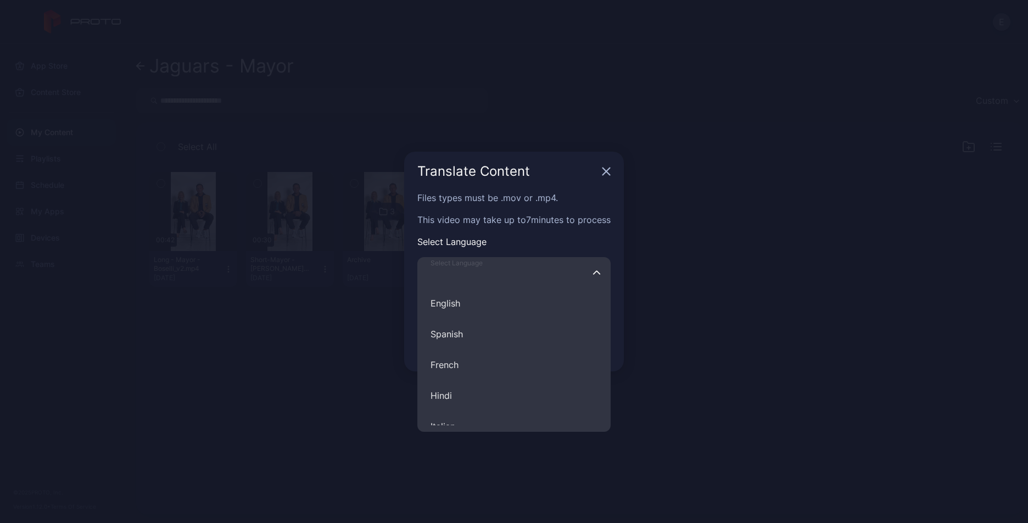  What do you see at coordinates (514, 198) in the screenshot?
I see `p: Files types must be .mov or .mp4.` at bounding box center [514, 198].